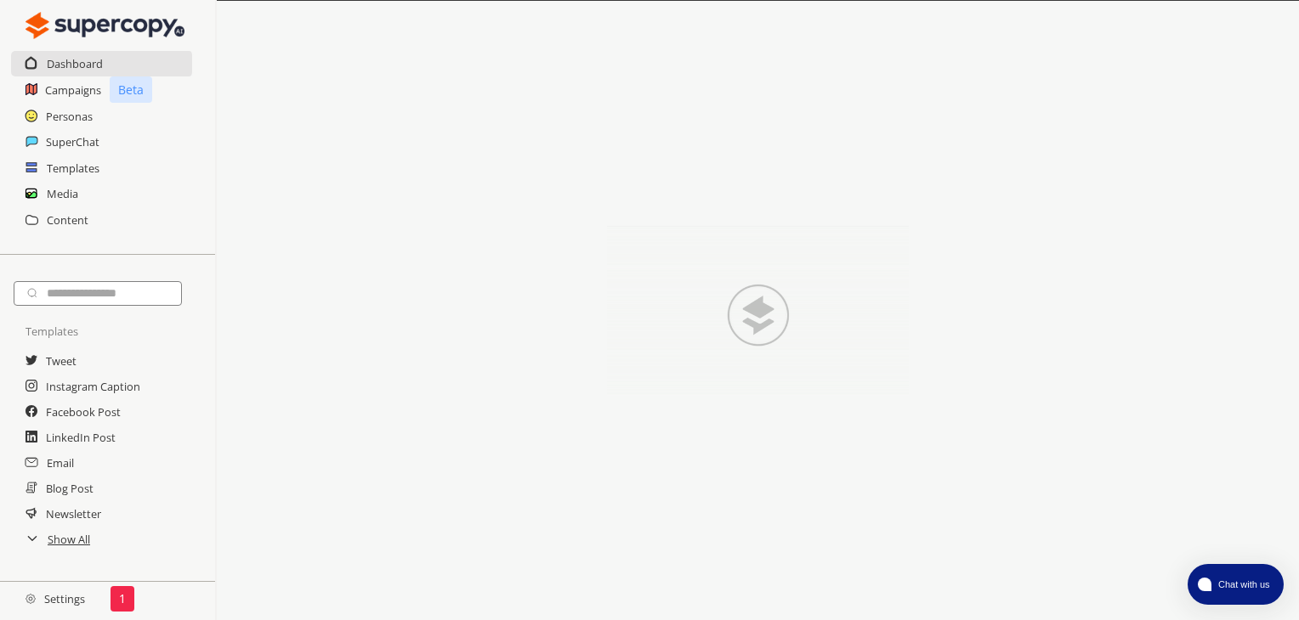 The image size is (1299, 620). I want to click on a: Personas, so click(69, 116).